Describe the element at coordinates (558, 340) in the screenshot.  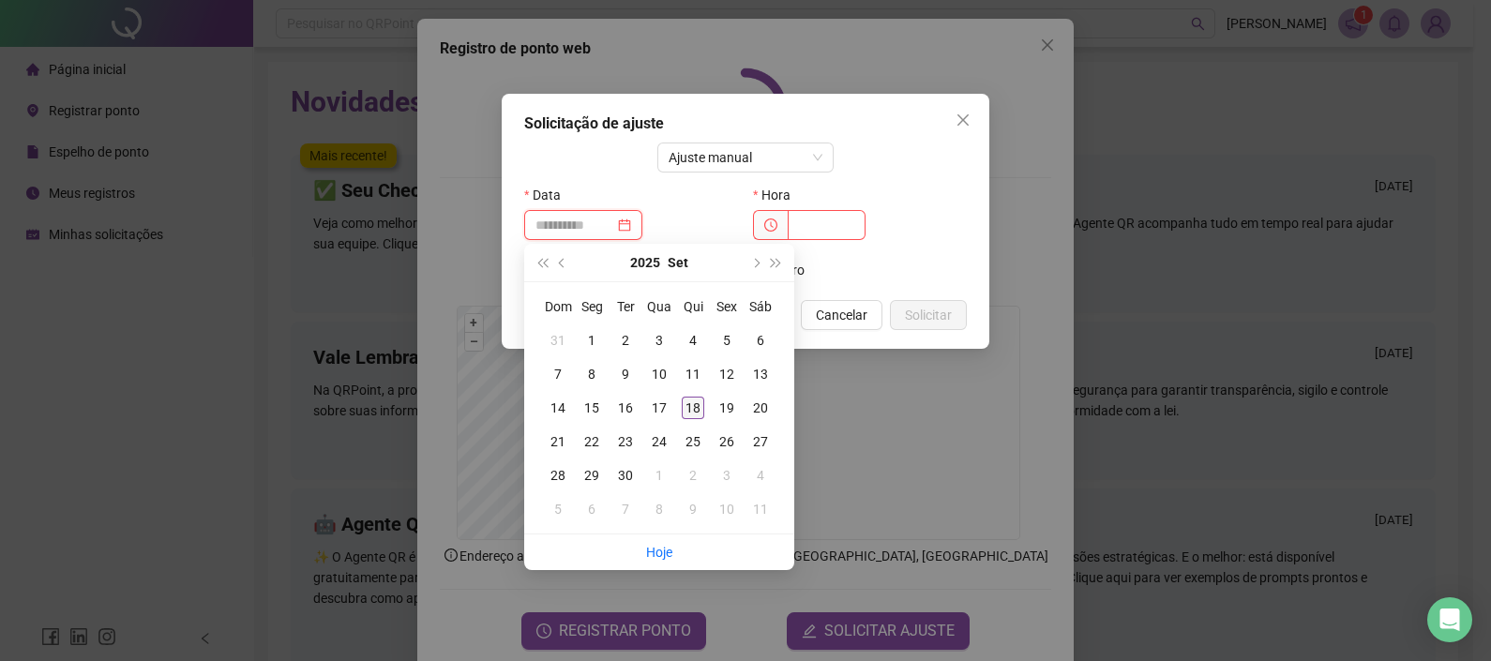
I see `div: 31` at that location.